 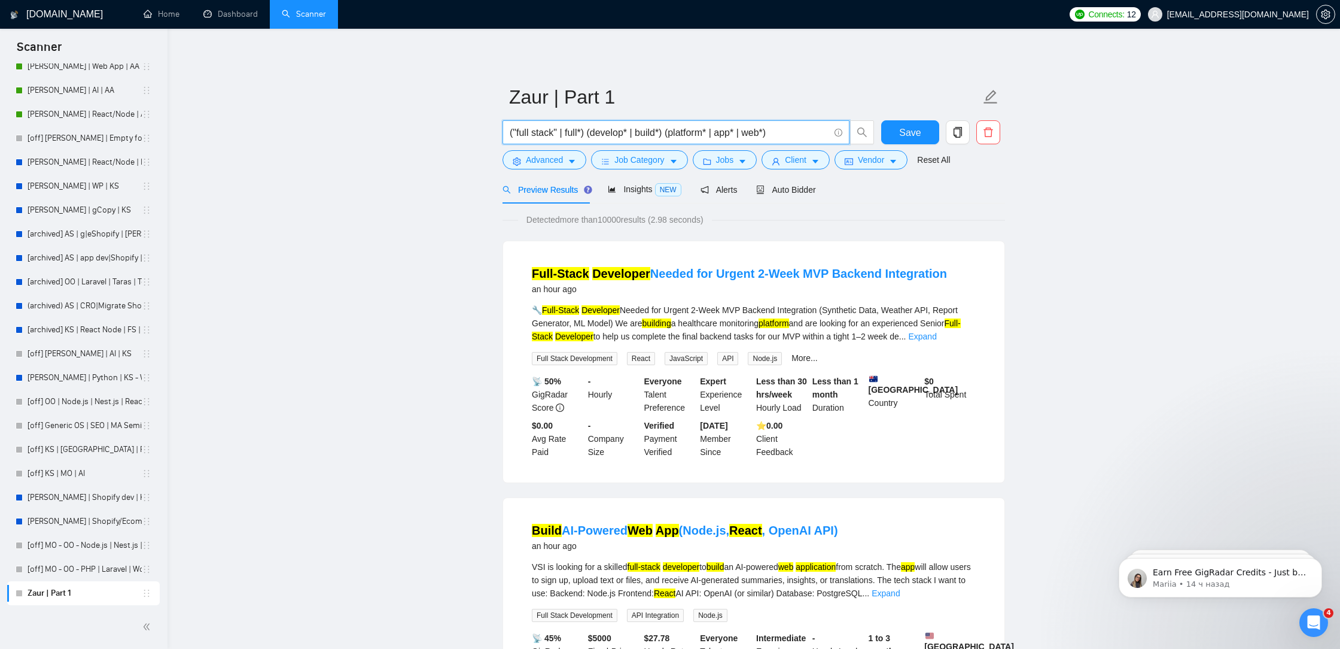 What do you see at coordinates (120, 45) in the screenshot?
I see `div: message notification from Mariia, 14 ч назад. Earn Free GigRadar Credits - Just by Sharing Your S...` at bounding box center [120, 45].